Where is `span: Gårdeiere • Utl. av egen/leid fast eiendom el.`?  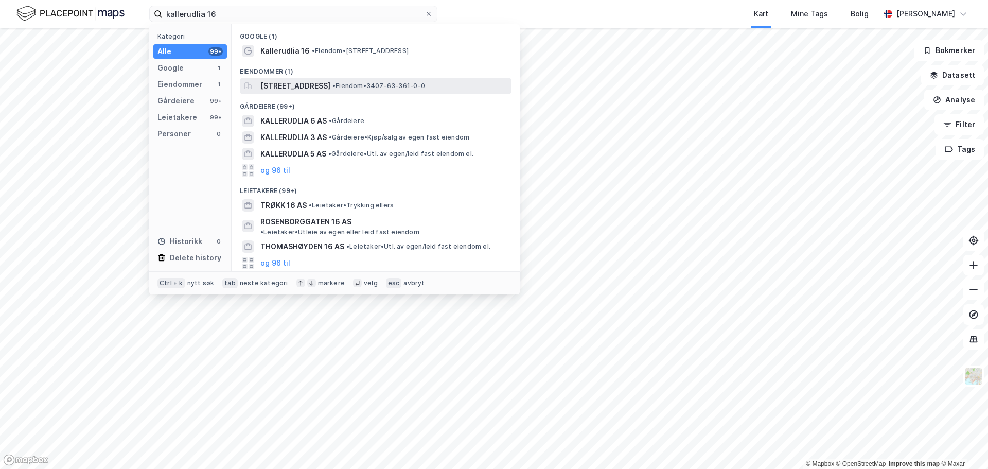
span: Gårdeiere • Utl. av egen/leid fast eiendom el. is located at coordinates (401, 154).